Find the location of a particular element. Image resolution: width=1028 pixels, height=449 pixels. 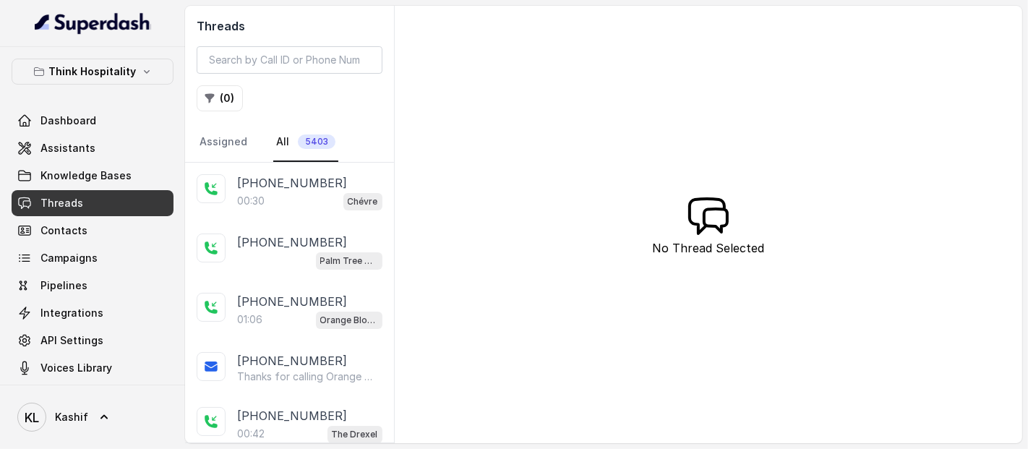

p: Thanks for calling Orange Blossom! Complete this form for any type of inquiry and a manager will ... is located at coordinates (307, 377).